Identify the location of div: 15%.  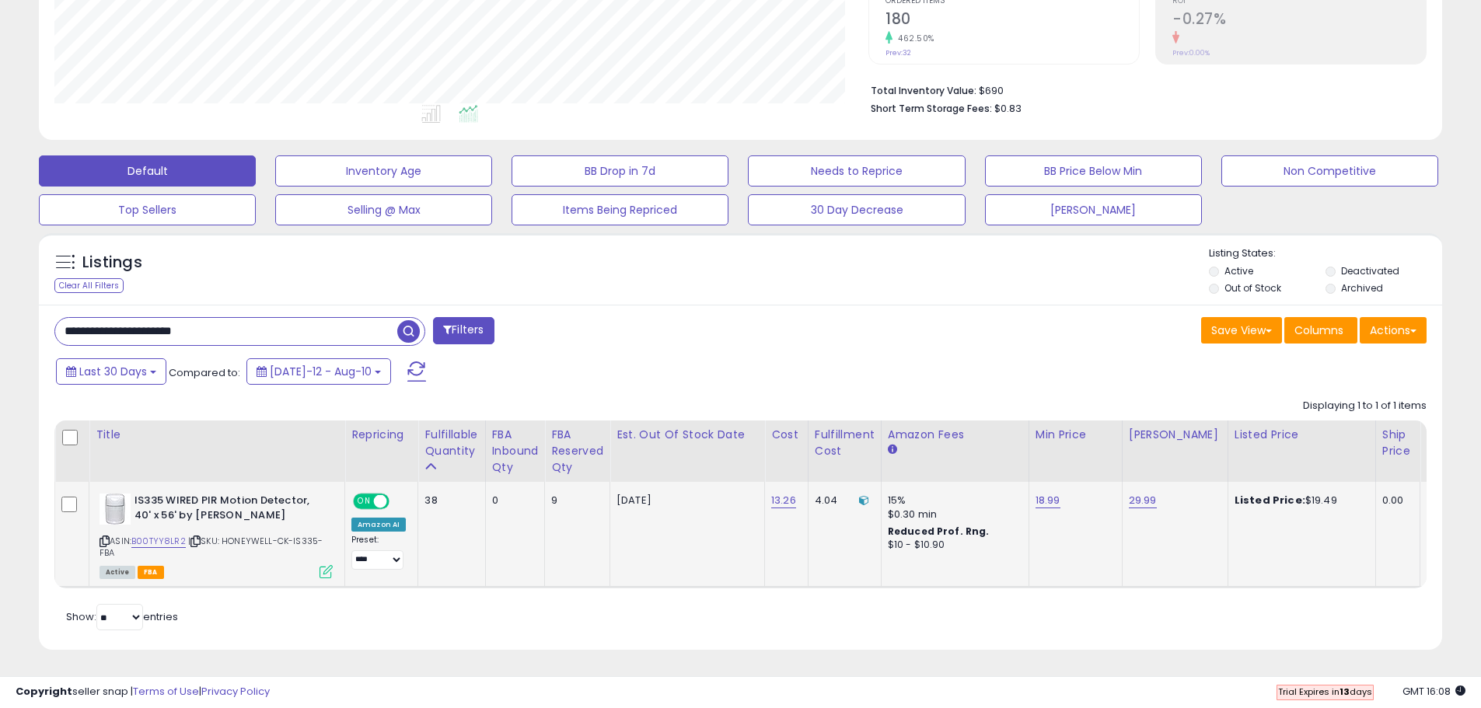
(952, 501).